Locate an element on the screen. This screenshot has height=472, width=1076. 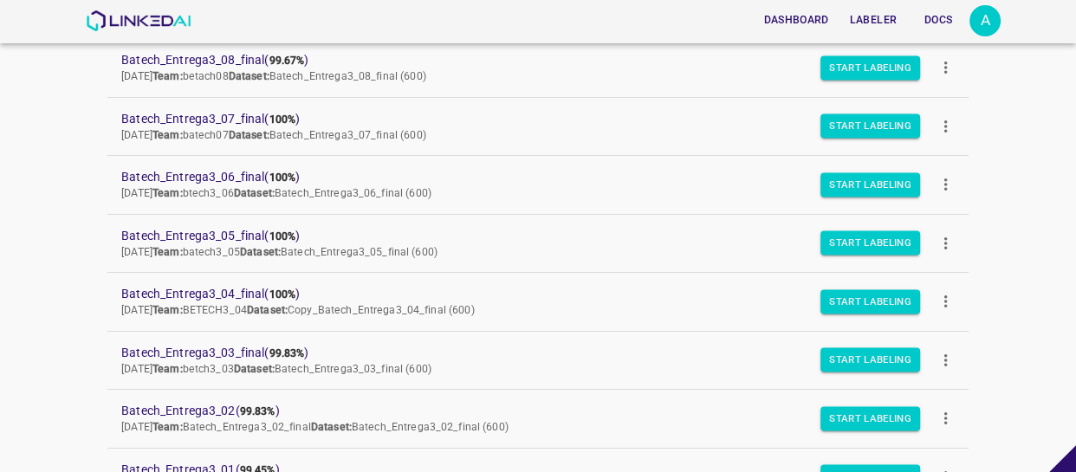
a: Docs is located at coordinates (938, 20).